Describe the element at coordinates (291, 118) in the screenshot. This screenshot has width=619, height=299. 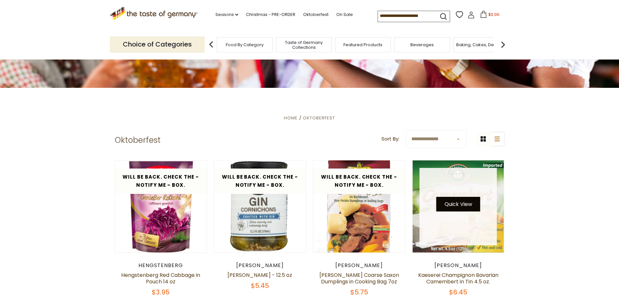
I see `a: Home` at that location.